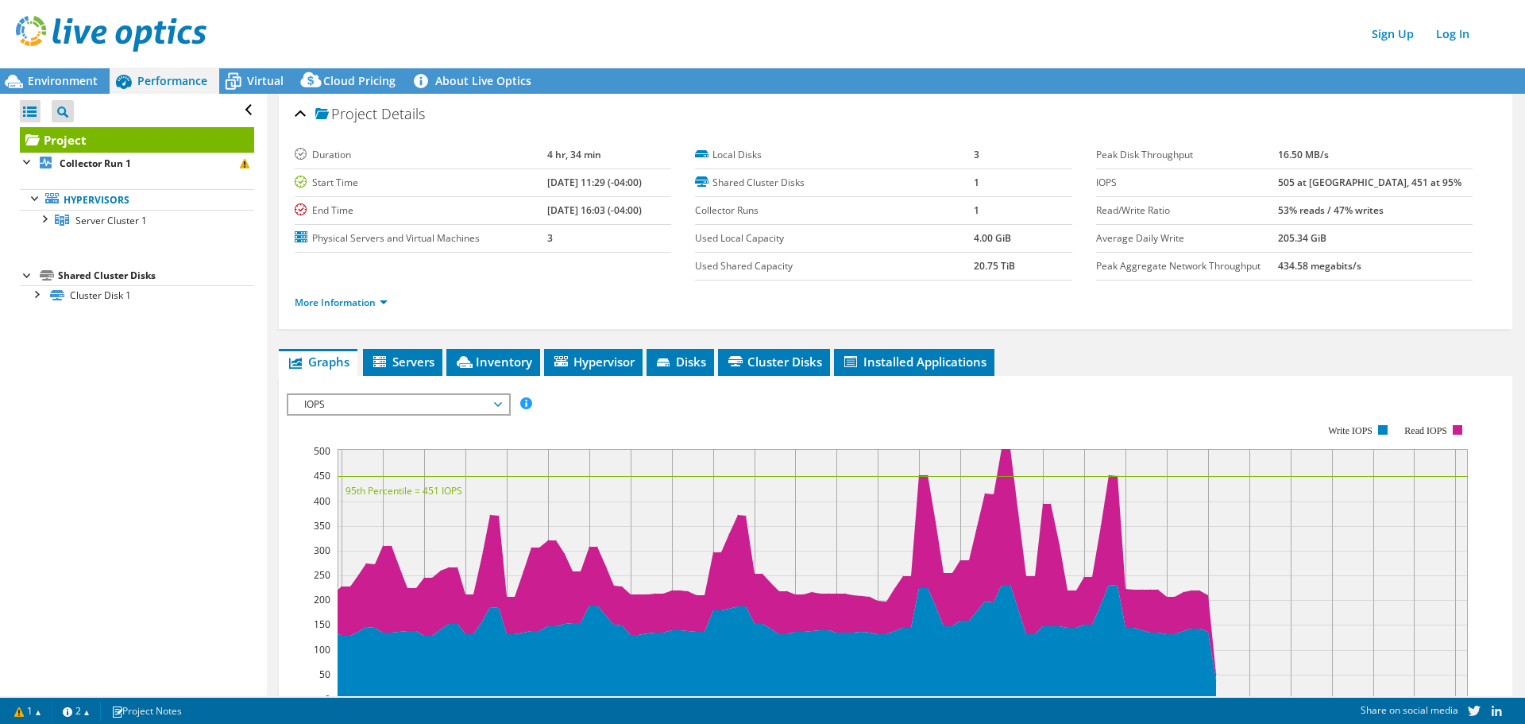 The image size is (1525, 724). What do you see at coordinates (265, 80) in the screenshot?
I see `span: Virtual` at bounding box center [265, 80].